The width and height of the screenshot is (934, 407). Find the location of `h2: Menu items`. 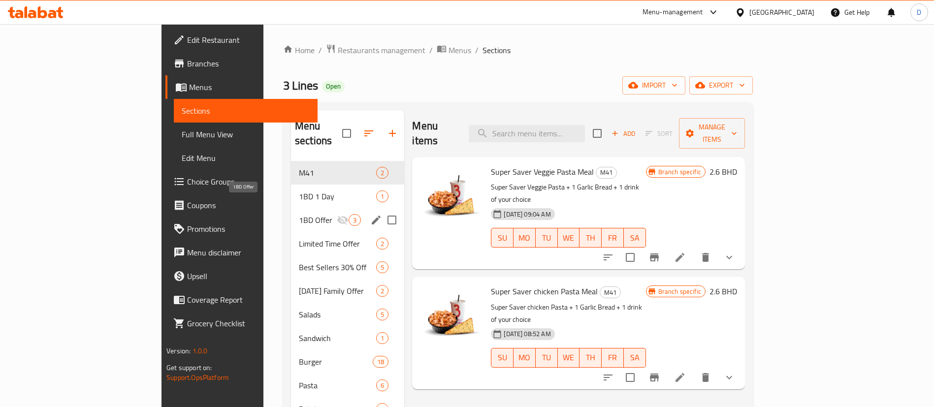

h2: Menu items is located at coordinates (434, 133).